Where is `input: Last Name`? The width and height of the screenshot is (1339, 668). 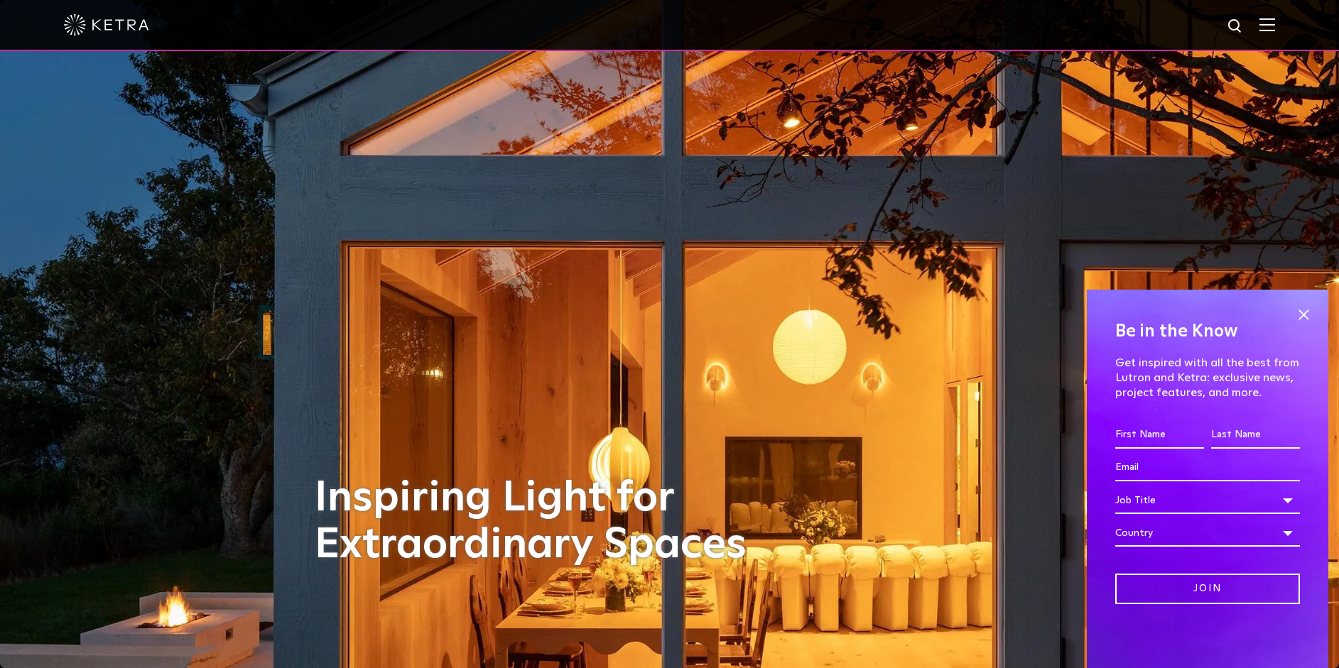
input: Last Name is located at coordinates (1255, 435).